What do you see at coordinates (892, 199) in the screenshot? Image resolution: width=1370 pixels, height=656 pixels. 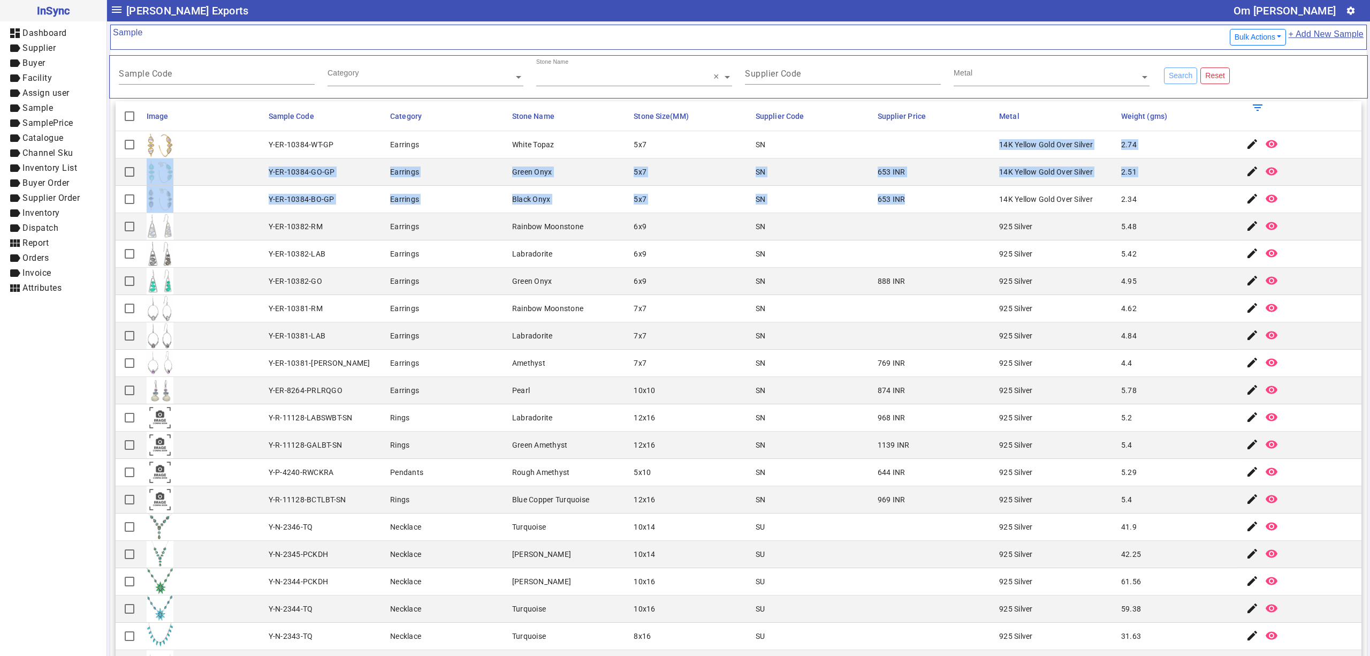 I see `div: 653 INR` at bounding box center [892, 199].